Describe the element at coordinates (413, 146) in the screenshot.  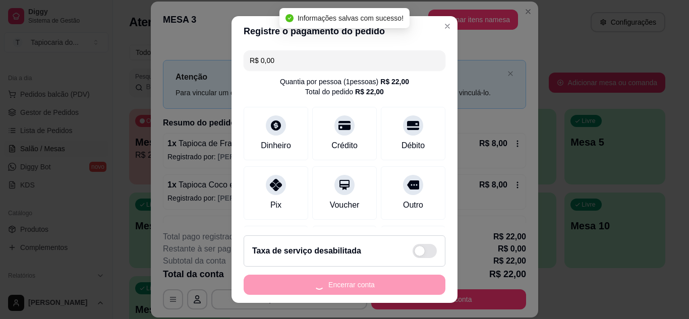
I see `div: Débito` at that location.